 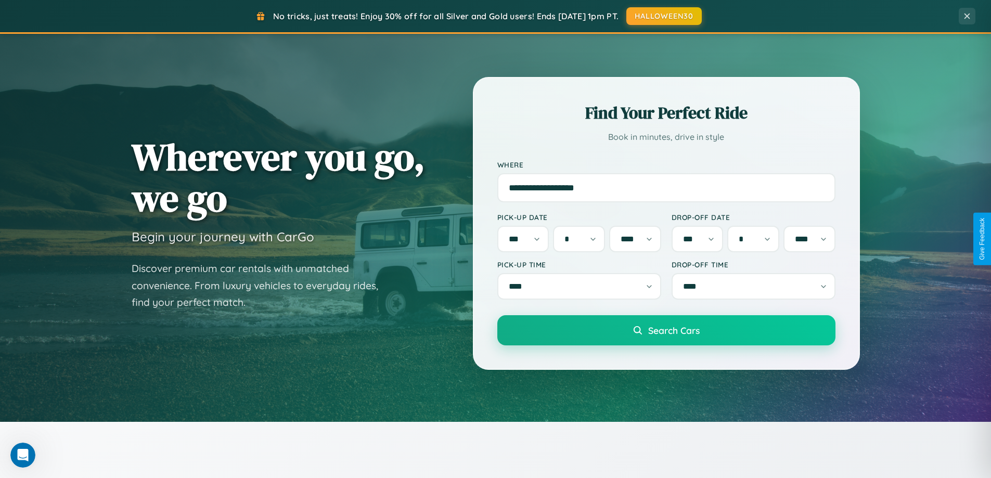 What do you see at coordinates (666, 330) in the screenshot?
I see `button: Search Cars` at bounding box center [666, 330].